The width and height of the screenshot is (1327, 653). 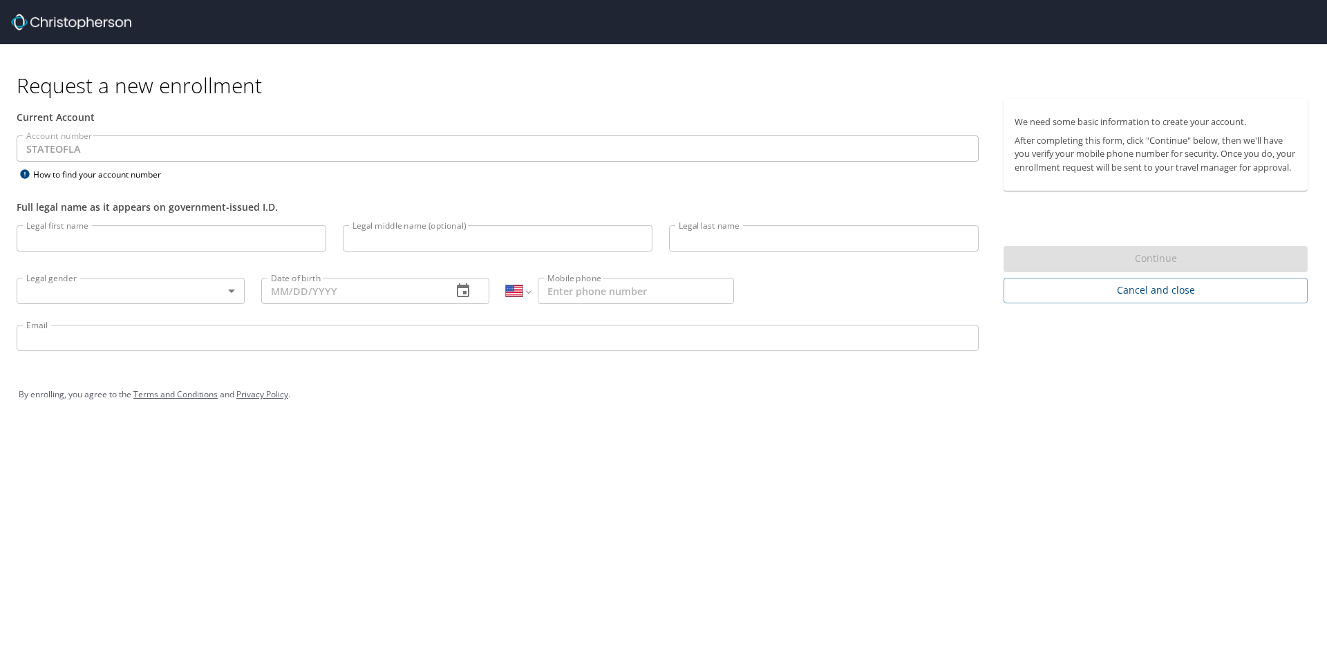 I want to click on h1: Request a new enrollment, so click(x=668, y=85).